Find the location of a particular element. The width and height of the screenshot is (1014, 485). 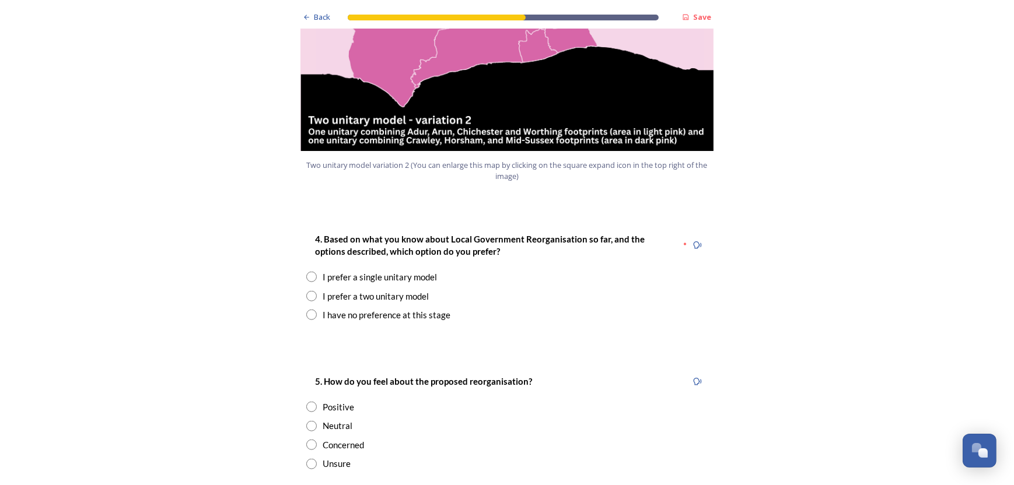

div: Unsure is located at coordinates (337, 464).